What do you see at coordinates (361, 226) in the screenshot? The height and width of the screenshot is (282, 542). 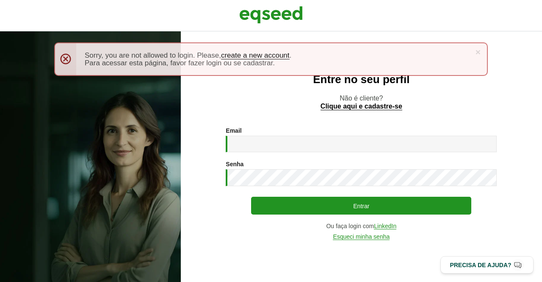 I see `div: Ou faça login com` at bounding box center [361, 226].